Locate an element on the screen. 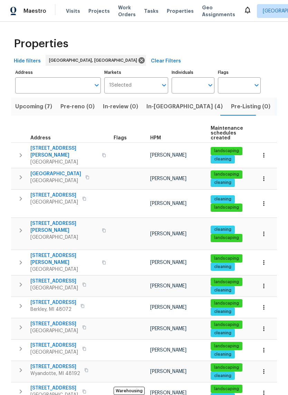 The width and height of the screenshot is (288, 395). span: Warehousing is located at coordinates (129, 391).